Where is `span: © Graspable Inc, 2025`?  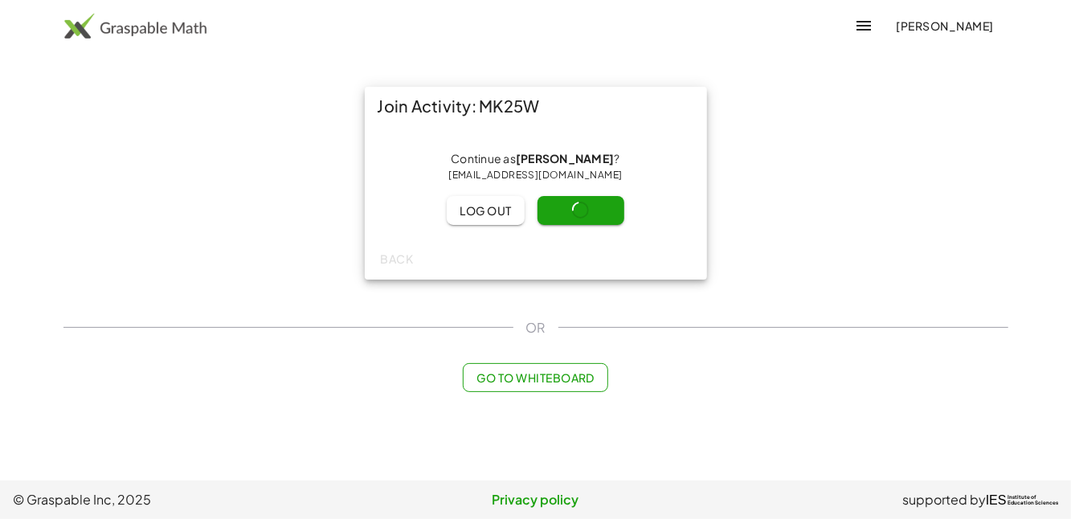
span: © Graspable Inc, 2025 is located at coordinates (187, 500).